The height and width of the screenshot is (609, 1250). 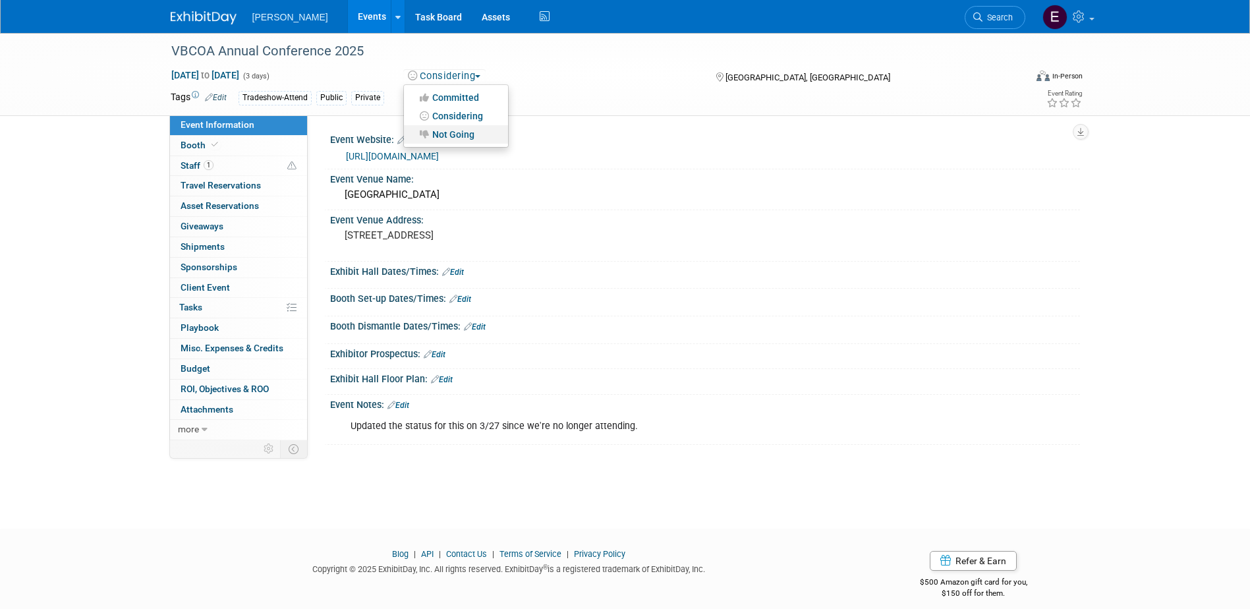 I want to click on span: Event Information, so click(x=217, y=125).